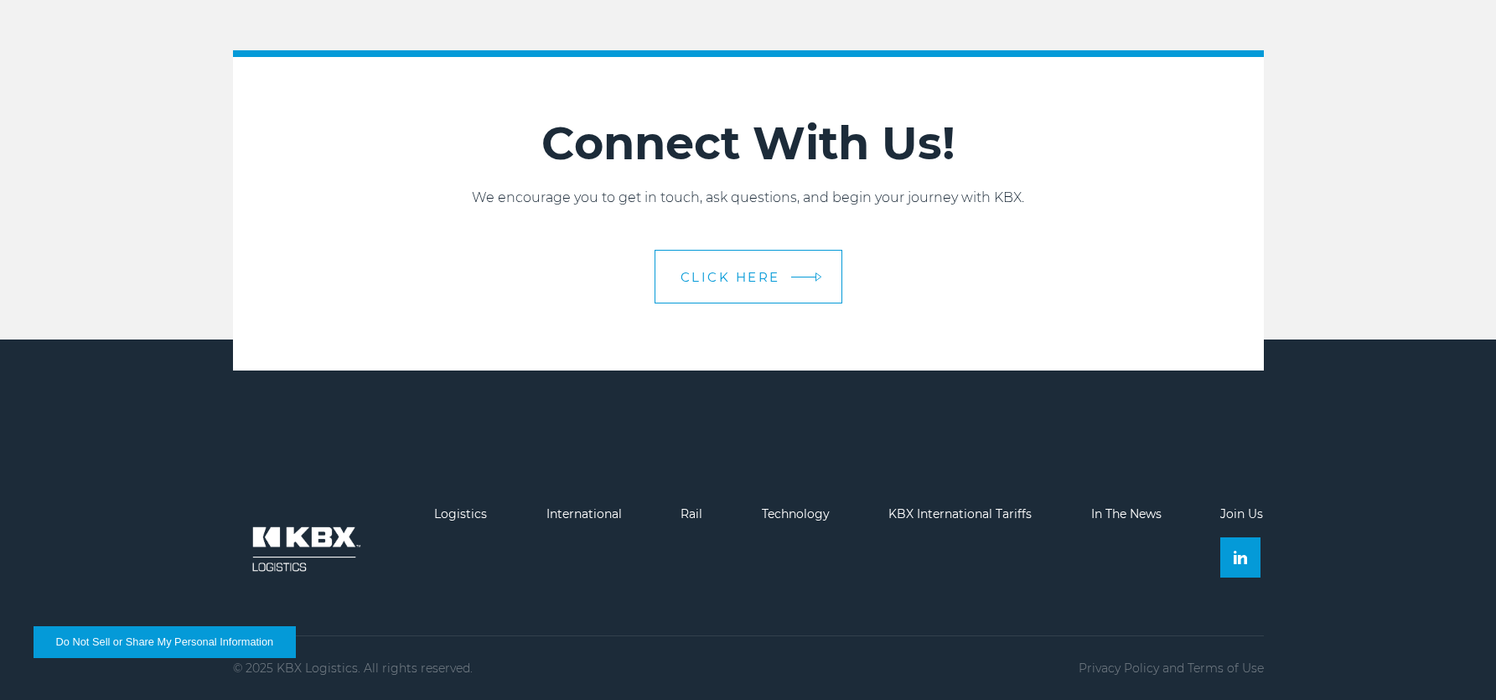 The height and width of the screenshot is (700, 1496). What do you see at coordinates (748, 143) in the screenshot?
I see `h2: Connect With Us!` at bounding box center [748, 143].